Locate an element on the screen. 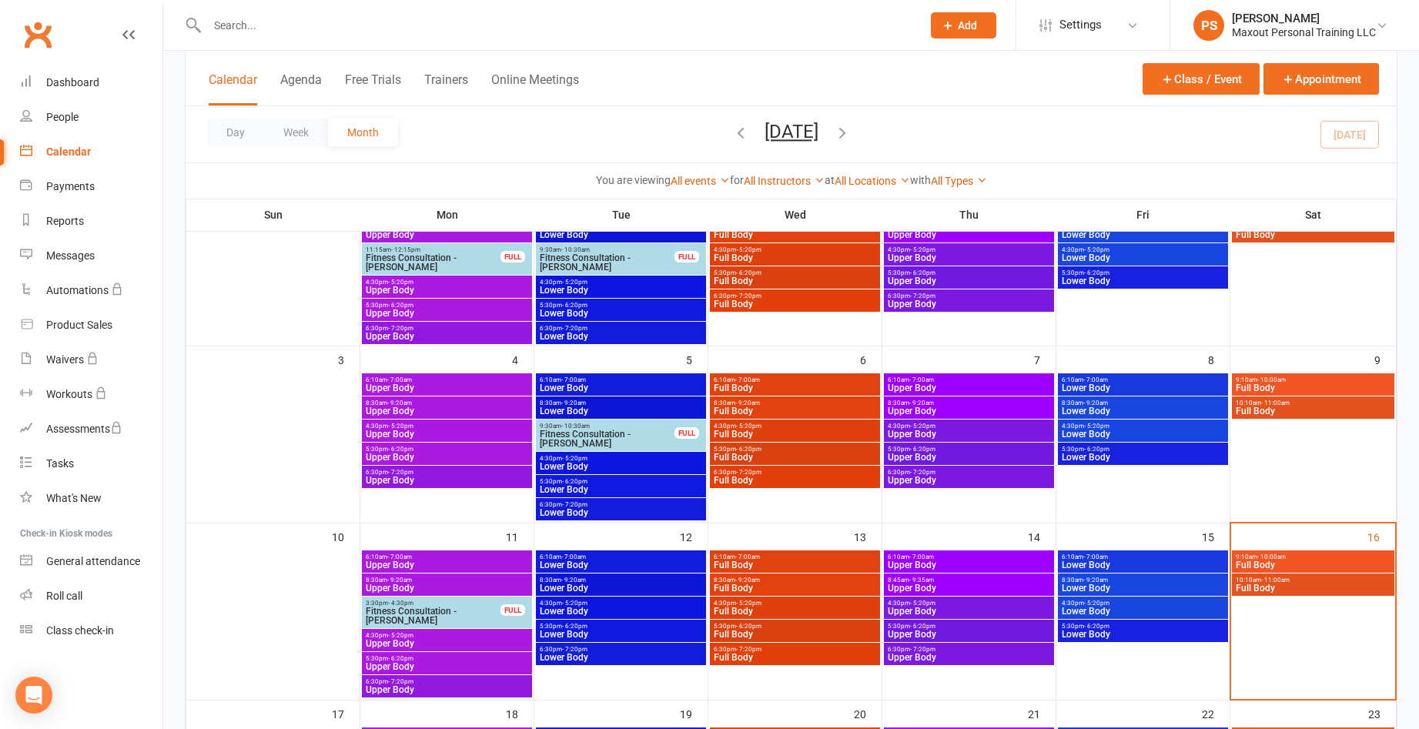  div: 4 is located at coordinates (523, 359).